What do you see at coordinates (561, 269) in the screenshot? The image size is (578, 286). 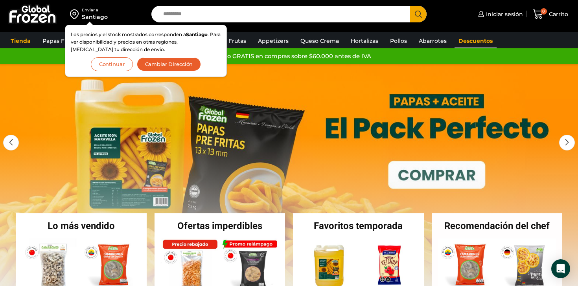 I see `div: Open Intercom Messenger` at bounding box center [561, 269].